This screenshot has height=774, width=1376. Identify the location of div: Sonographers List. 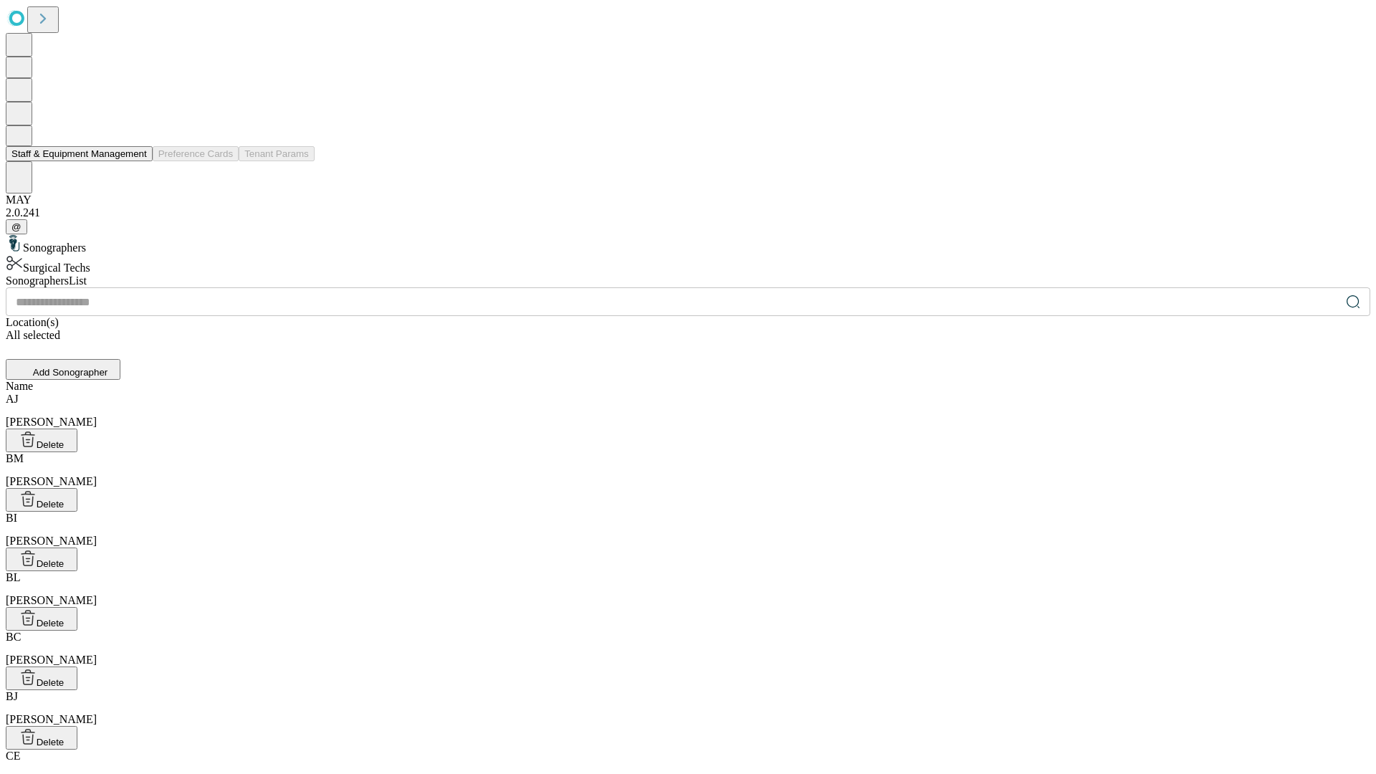
(688, 281).